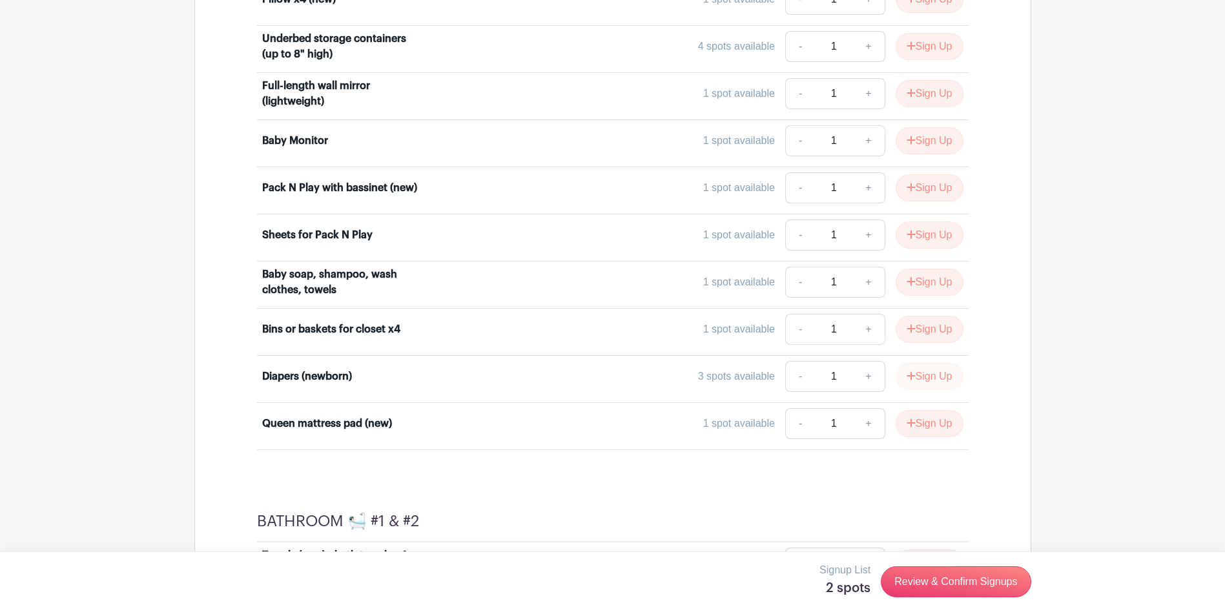 The width and height of the screenshot is (1225, 616). What do you see at coordinates (736, 377) in the screenshot?
I see `div: 3 spots available` at bounding box center [736, 377].